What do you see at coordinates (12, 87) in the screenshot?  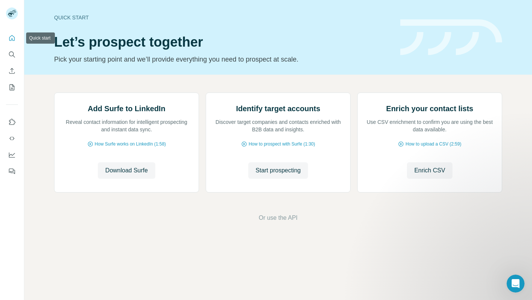 I see `button: My lists` at bounding box center [12, 87].